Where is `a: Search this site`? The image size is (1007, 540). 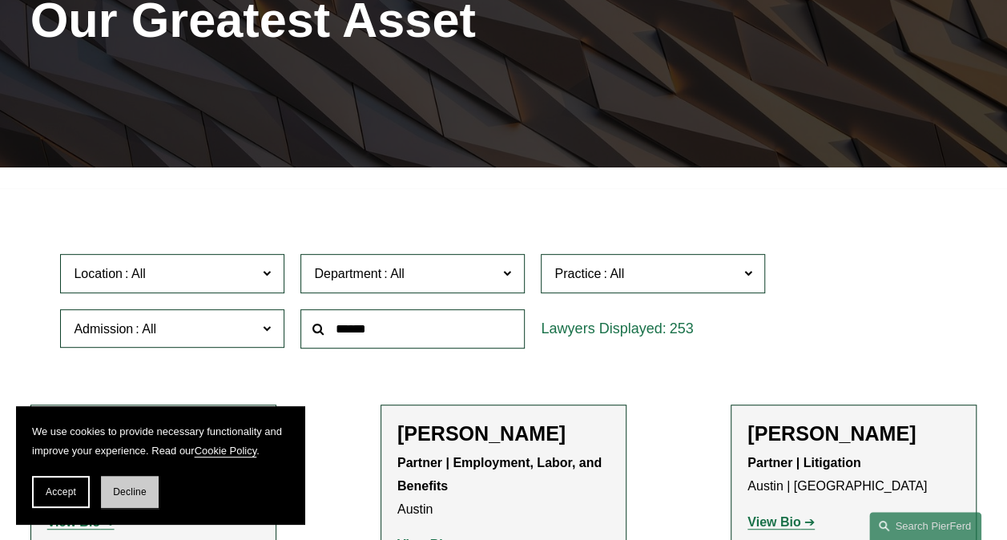
a: Search this site is located at coordinates (925, 526).